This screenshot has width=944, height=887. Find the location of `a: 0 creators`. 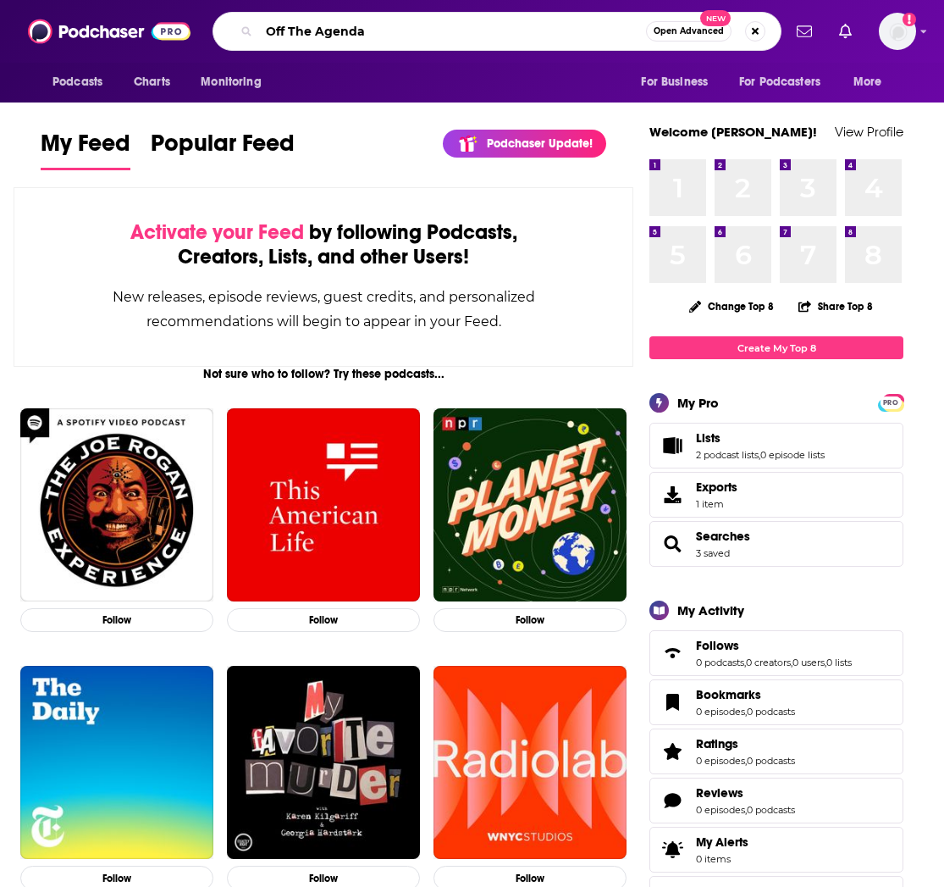

a: 0 creators is located at coordinates (768, 662).